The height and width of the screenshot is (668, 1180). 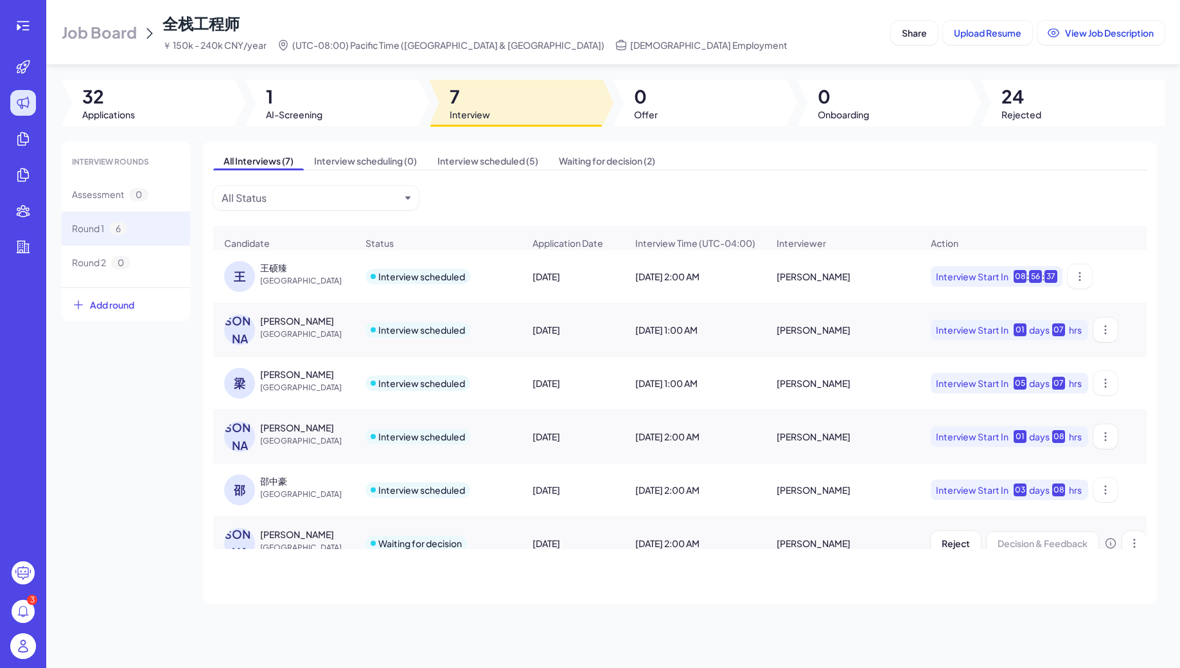 What do you see at coordinates (297, 321) in the screenshot?
I see `div: 李炯` at bounding box center [297, 321].